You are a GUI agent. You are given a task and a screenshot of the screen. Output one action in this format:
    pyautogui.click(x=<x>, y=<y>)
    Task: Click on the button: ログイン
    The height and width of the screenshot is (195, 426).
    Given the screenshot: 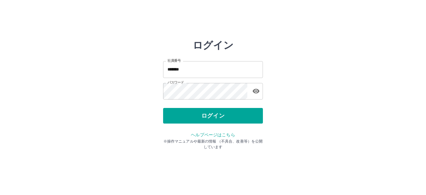 What is the action you would take?
    pyautogui.click(x=213, y=116)
    